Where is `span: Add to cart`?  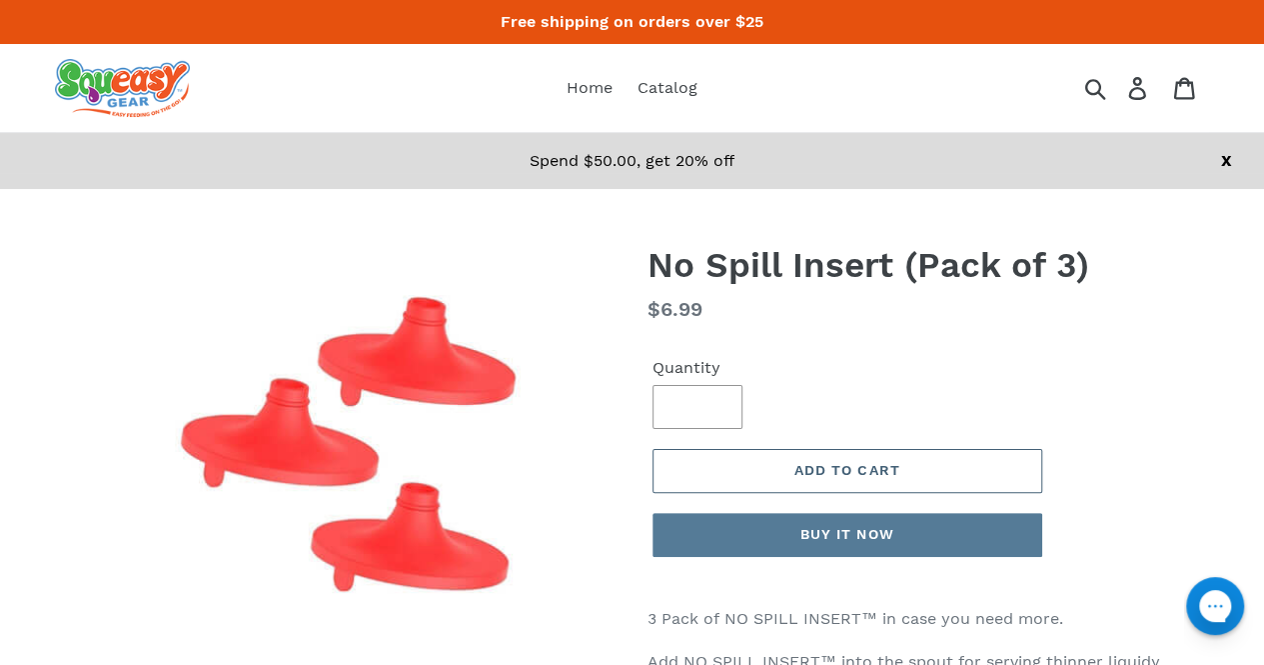 span: Add to cart is located at coordinates (847, 470).